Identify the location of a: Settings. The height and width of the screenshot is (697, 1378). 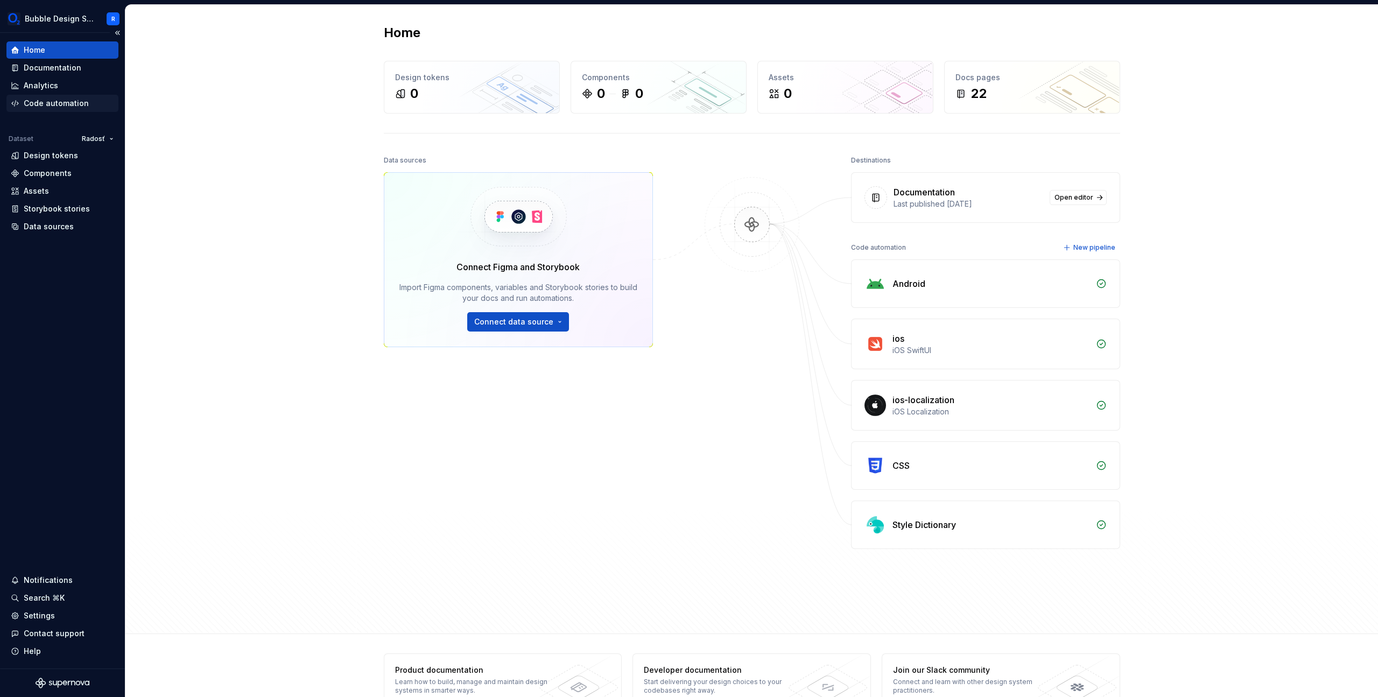
(62, 616).